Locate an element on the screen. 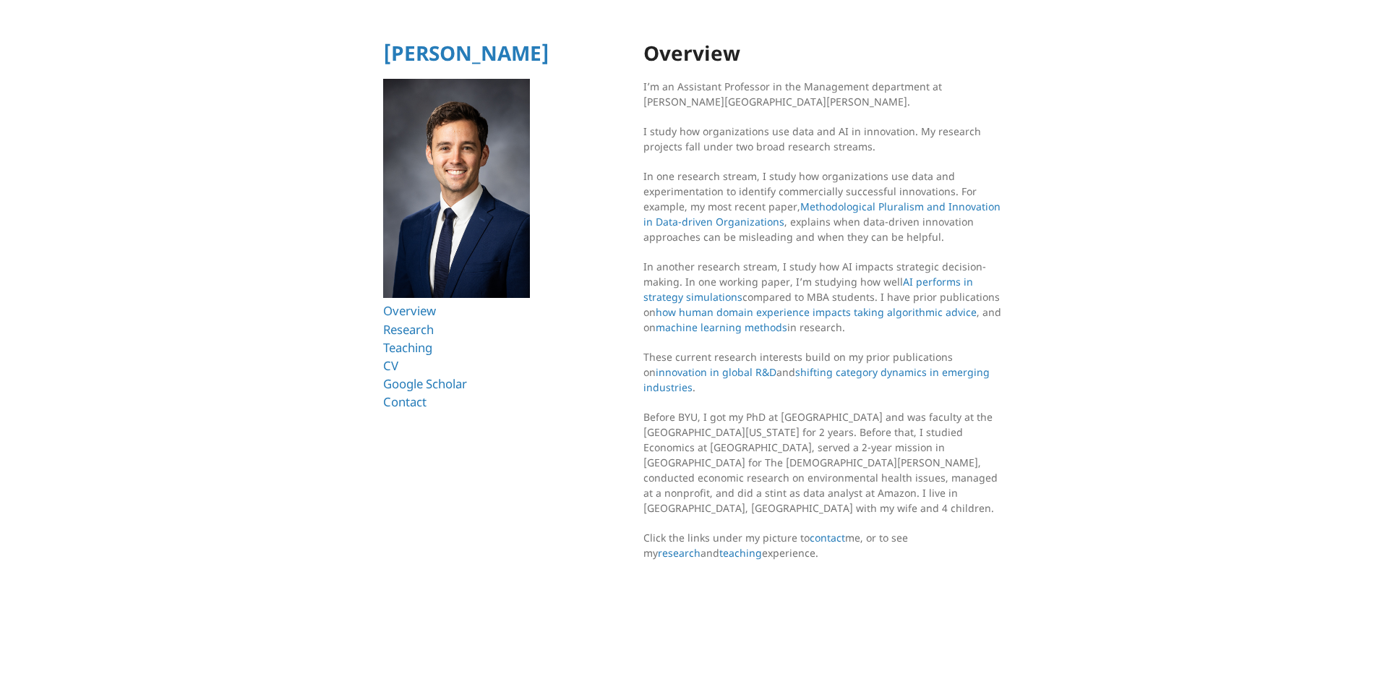 This screenshot has height=700, width=1388. a: AI performs in strategy simulations is located at coordinates (808, 289).